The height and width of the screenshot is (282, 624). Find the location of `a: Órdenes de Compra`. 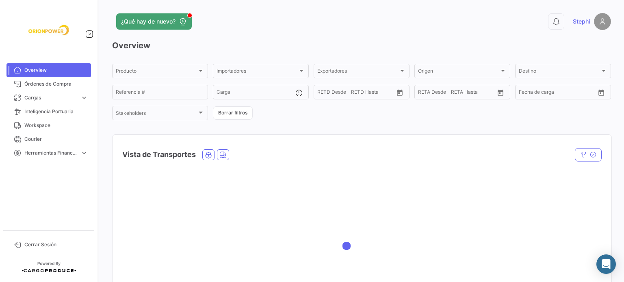

a: Órdenes de Compra is located at coordinates (49, 84).